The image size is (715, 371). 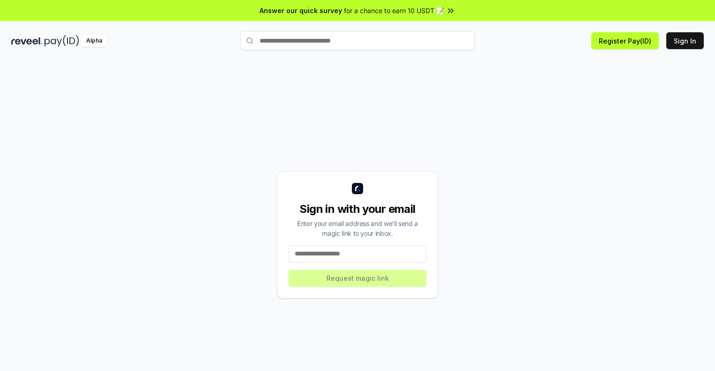 What do you see at coordinates (394, 10) in the screenshot?
I see `span: for a chance to earn 10 USDT 📝` at bounding box center [394, 10].